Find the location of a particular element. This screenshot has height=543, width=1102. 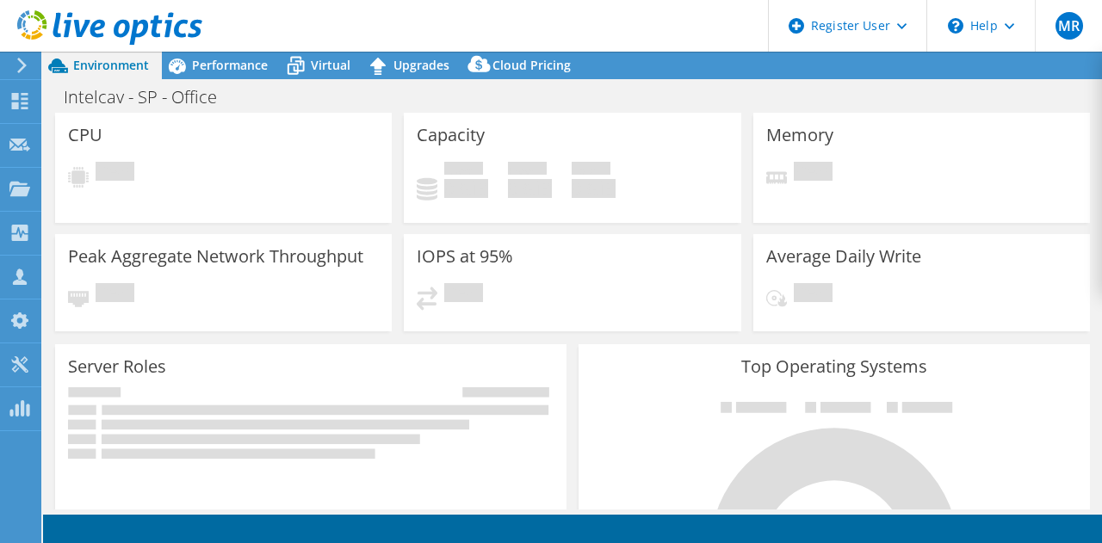

h3: Server Roles is located at coordinates (117, 367).